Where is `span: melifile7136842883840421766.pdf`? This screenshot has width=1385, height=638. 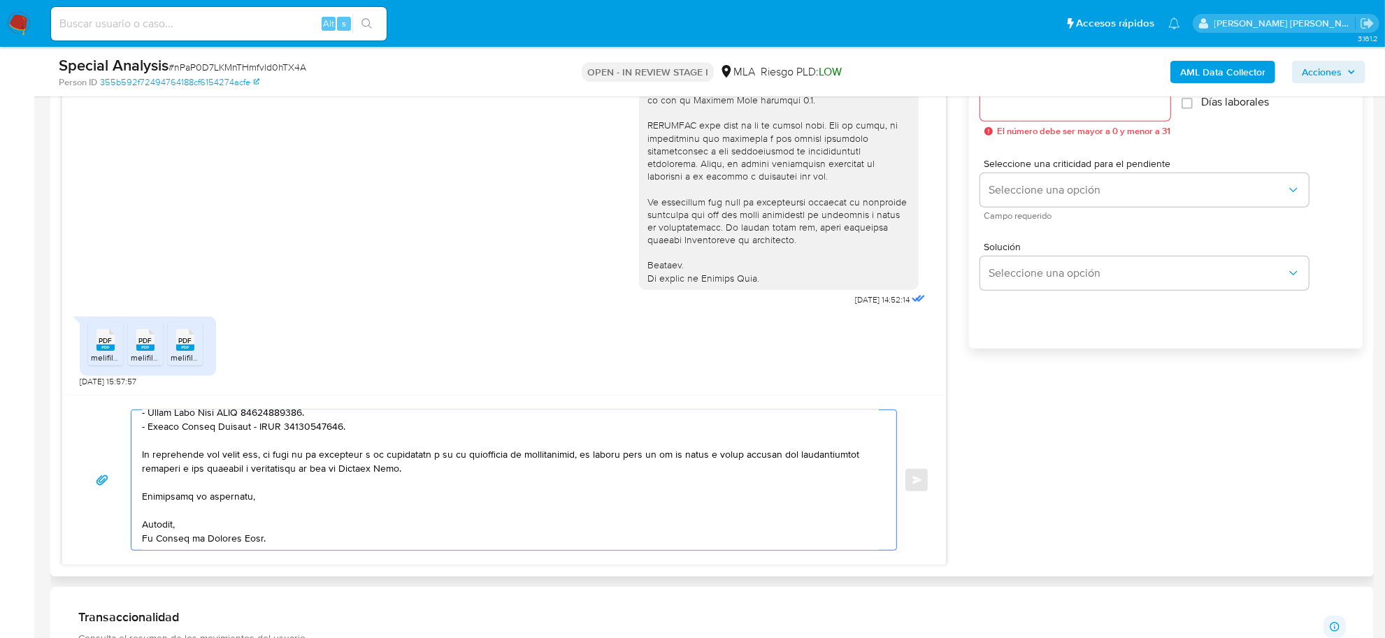 span: melifile7136842883840421766.pdf is located at coordinates (155, 357).